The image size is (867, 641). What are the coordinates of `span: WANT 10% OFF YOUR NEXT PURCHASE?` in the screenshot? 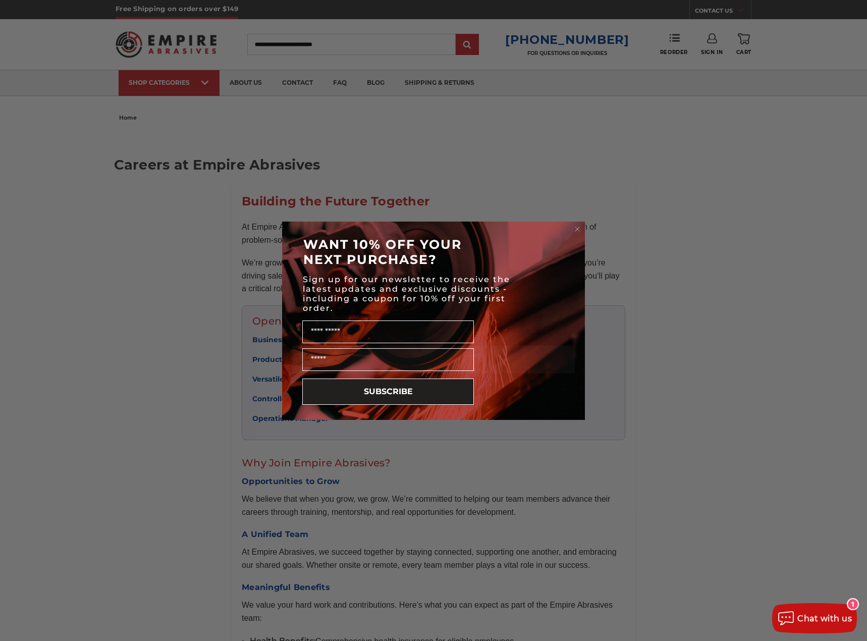 It's located at (382, 252).